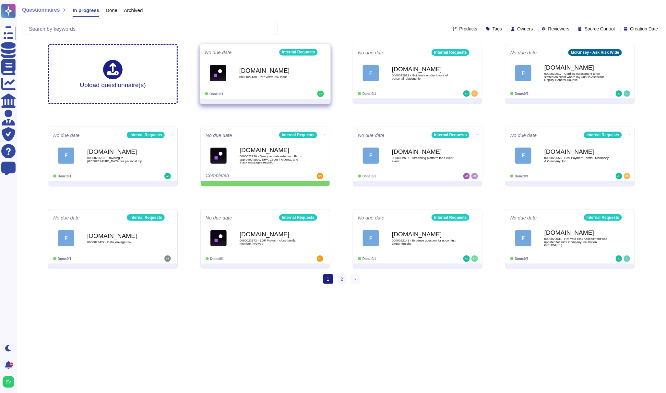 The height and width of the screenshot is (393, 666). I want to click on span: Products, so click(468, 29).